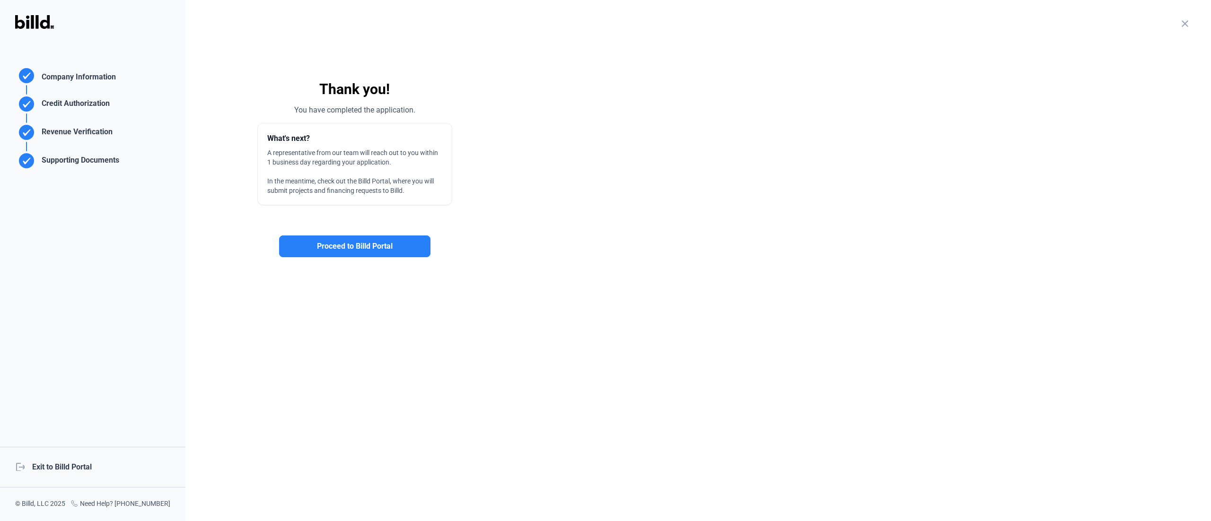  What do you see at coordinates (355, 186) in the screenshot?
I see `div: In the meantime, check out the Billd Portal, where you will submit projects and financing request...` at bounding box center [355, 186].